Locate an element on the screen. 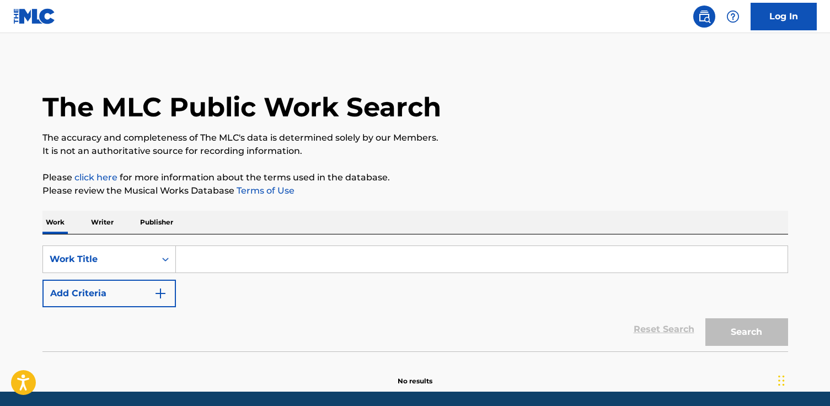 The height and width of the screenshot is (406, 830). img: MLC Logo is located at coordinates (34, 16).